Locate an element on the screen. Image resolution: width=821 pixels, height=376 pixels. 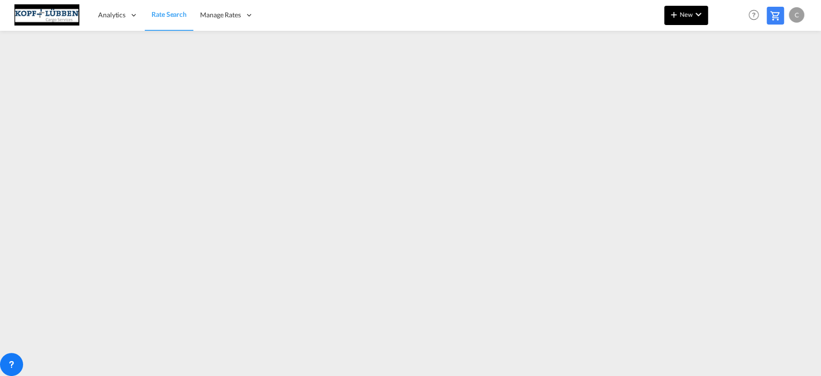
span: Manage Rates is located at coordinates (220, 15).